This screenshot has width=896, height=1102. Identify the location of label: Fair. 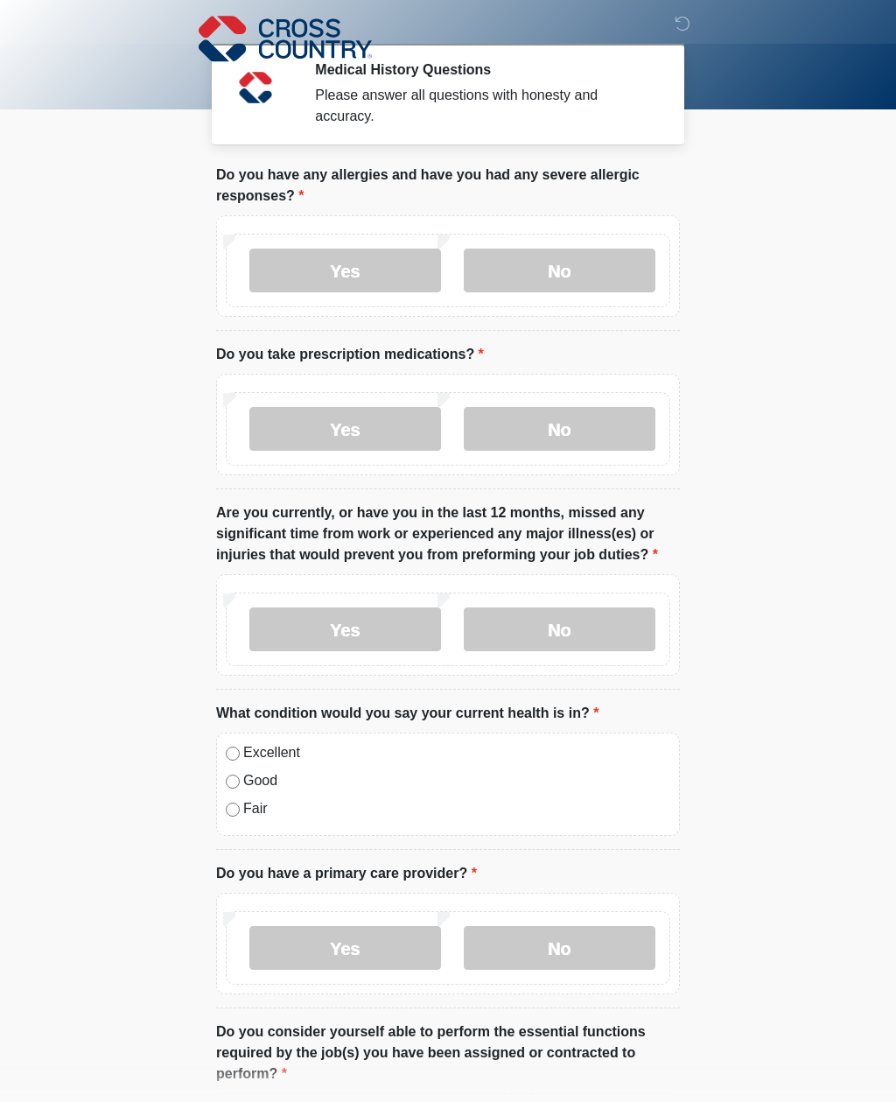
(457, 809).